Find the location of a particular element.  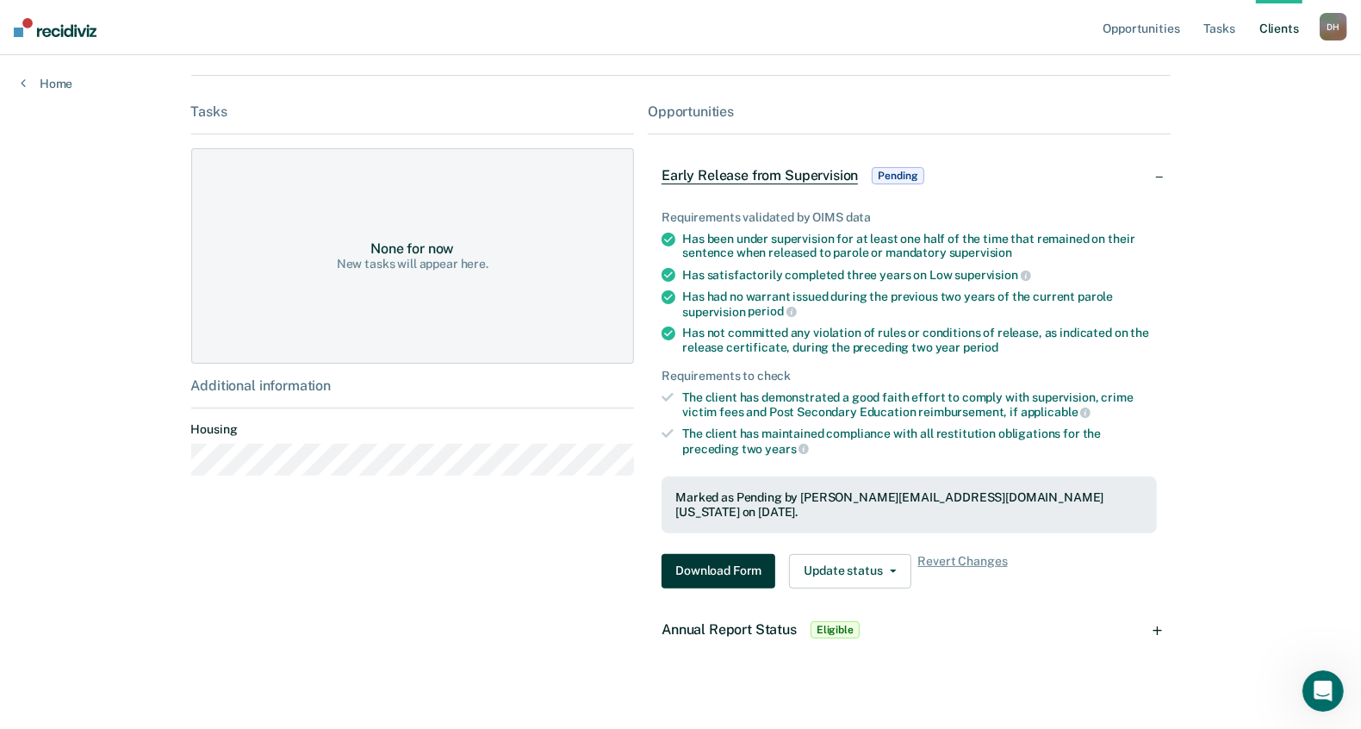

div: Annual Report StatusEligible is located at coordinates (909, 630).